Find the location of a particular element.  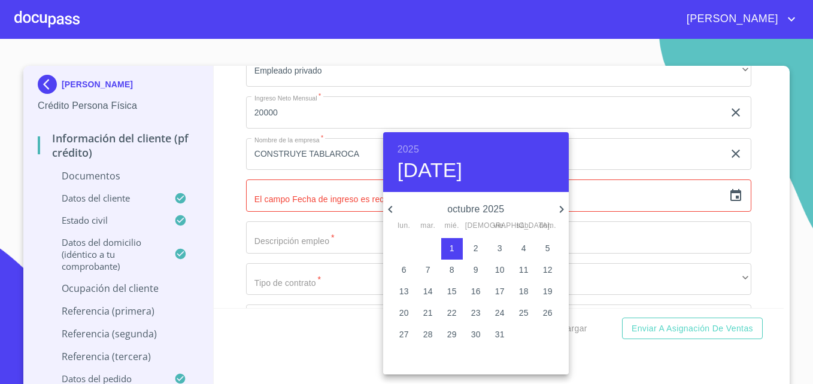

p: 30 is located at coordinates (476, 335).